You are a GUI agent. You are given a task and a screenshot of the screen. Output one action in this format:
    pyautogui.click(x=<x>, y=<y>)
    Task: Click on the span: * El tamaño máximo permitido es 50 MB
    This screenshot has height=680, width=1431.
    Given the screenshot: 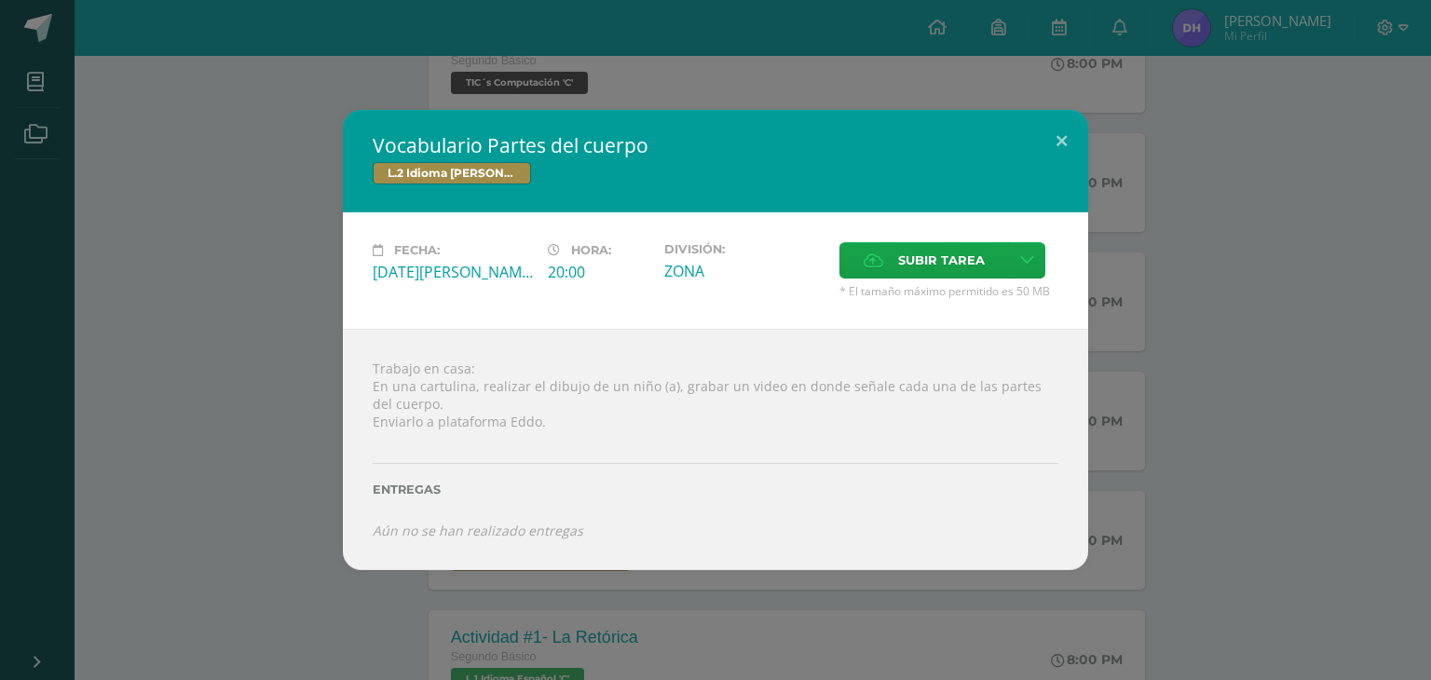 What is the action you would take?
    pyautogui.click(x=949, y=291)
    